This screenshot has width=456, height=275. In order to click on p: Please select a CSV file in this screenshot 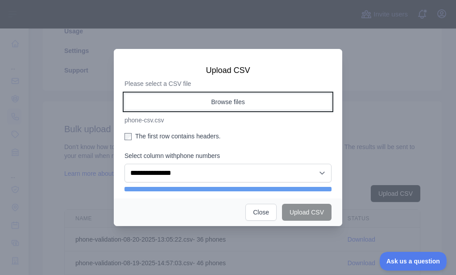, I will do `click(228, 84)`.